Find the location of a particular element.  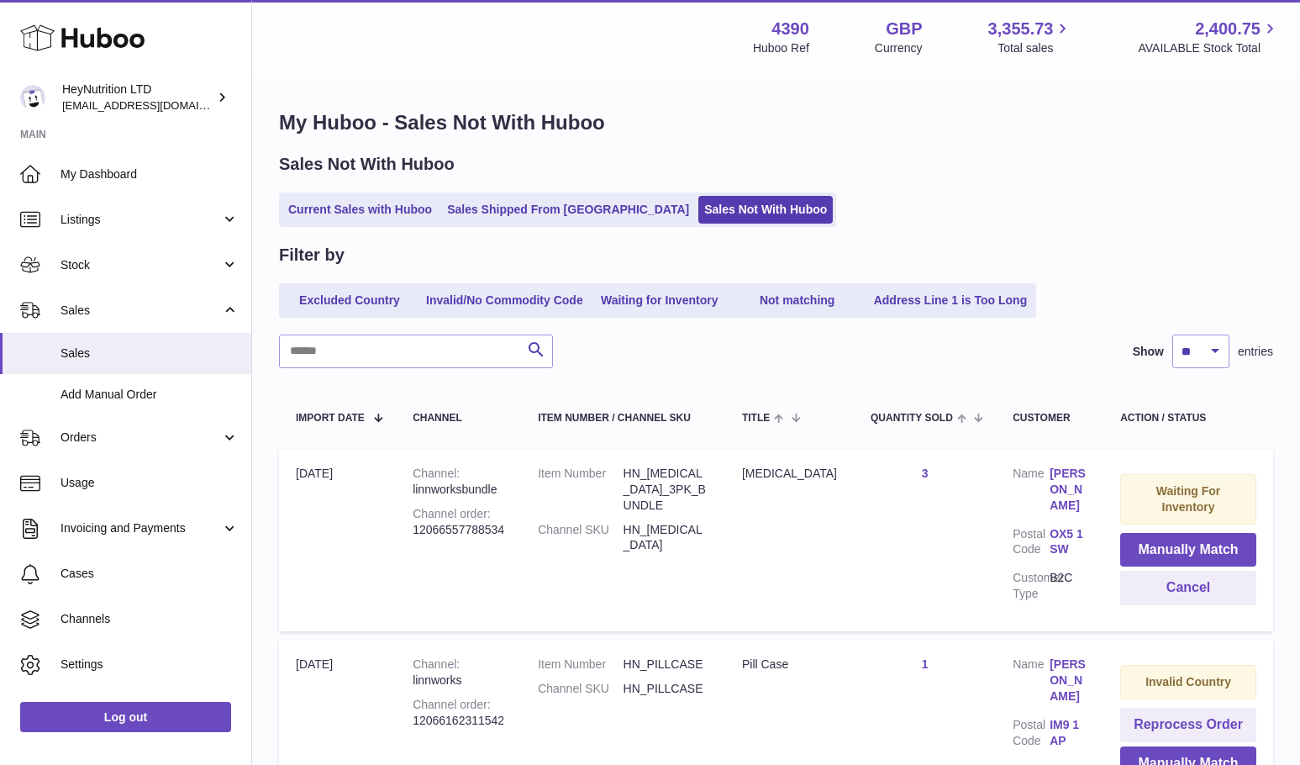

strong: Invalid Country is located at coordinates (1189, 682).